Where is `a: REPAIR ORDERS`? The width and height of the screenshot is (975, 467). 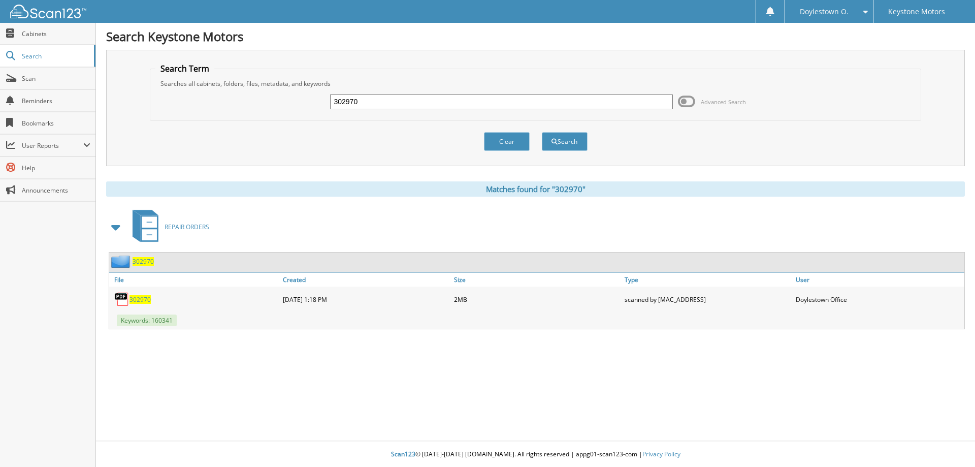
a: REPAIR ORDERS is located at coordinates (168, 226).